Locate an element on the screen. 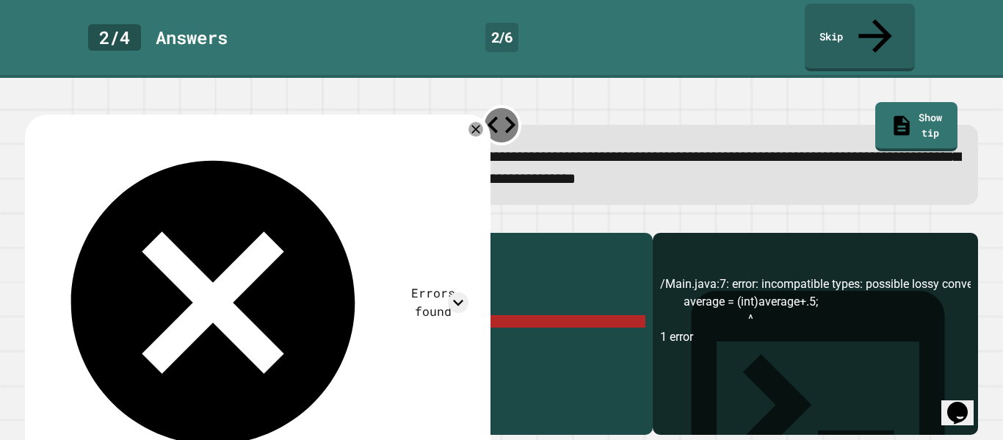 The width and height of the screenshot is (1003, 440). div: Errors found is located at coordinates (433, 302).